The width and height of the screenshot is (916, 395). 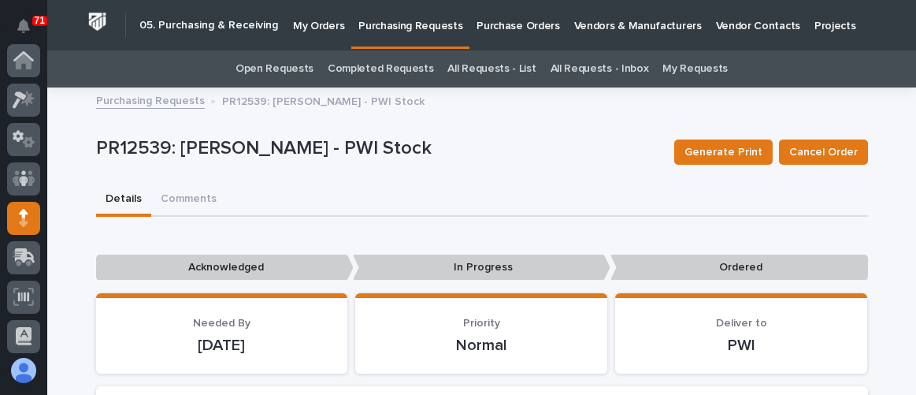 I want to click on p: 71, so click(x=39, y=20).